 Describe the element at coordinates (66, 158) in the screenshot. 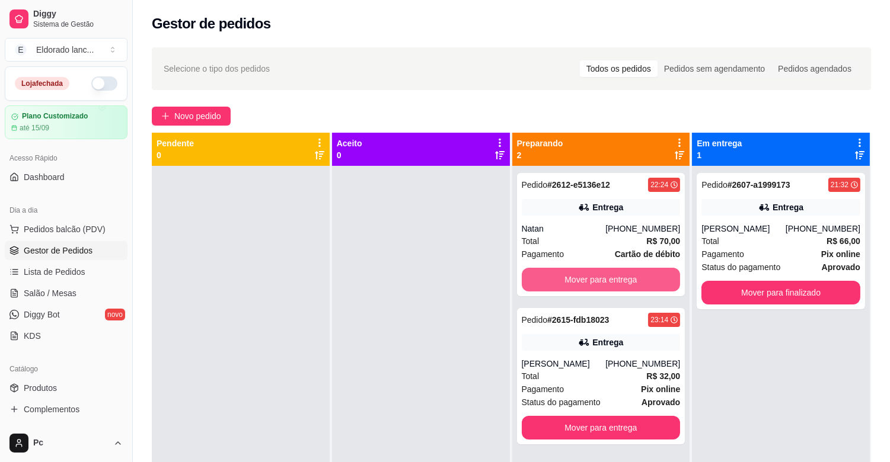

I see `div: Acesso Rápido` at that location.